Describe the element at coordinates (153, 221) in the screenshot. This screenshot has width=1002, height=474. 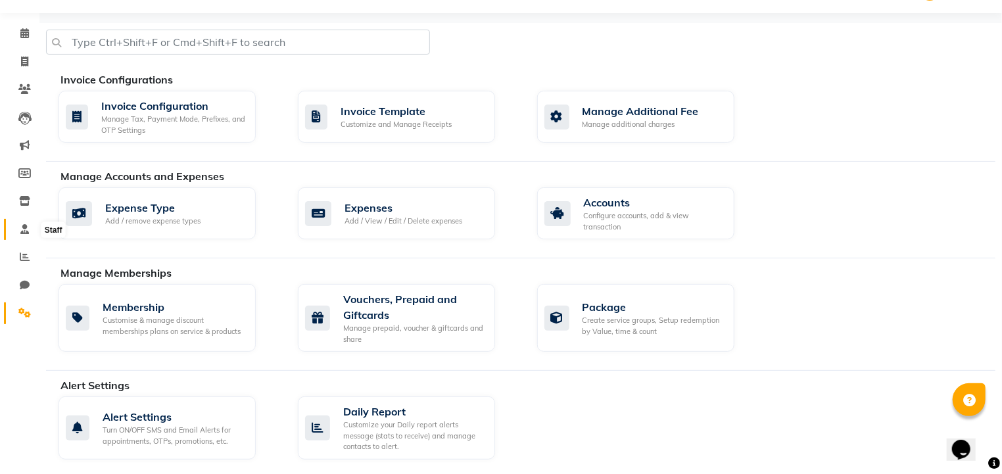
I see `div: Add / remove expense types` at that location.